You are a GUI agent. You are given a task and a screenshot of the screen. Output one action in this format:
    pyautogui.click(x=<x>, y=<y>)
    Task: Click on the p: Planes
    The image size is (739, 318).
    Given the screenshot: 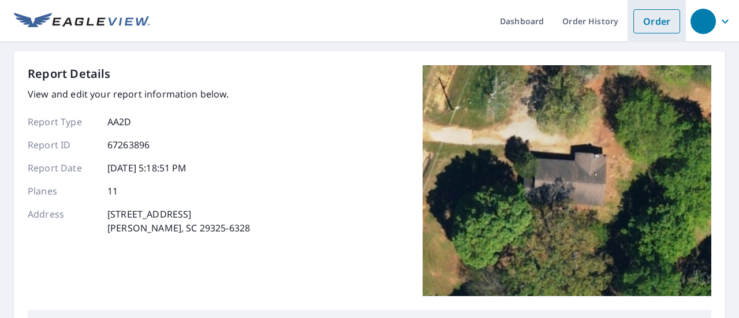 What is the action you would take?
    pyautogui.click(x=62, y=191)
    